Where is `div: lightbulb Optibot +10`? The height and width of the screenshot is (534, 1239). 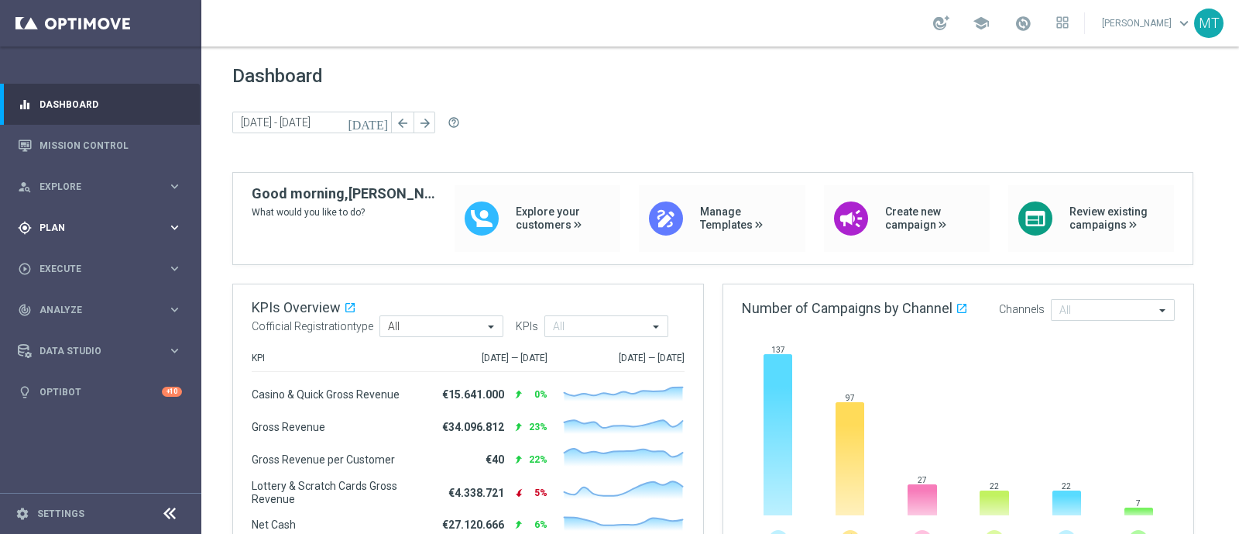
div: lightbulb Optibot +10 is located at coordinates (100, 392).